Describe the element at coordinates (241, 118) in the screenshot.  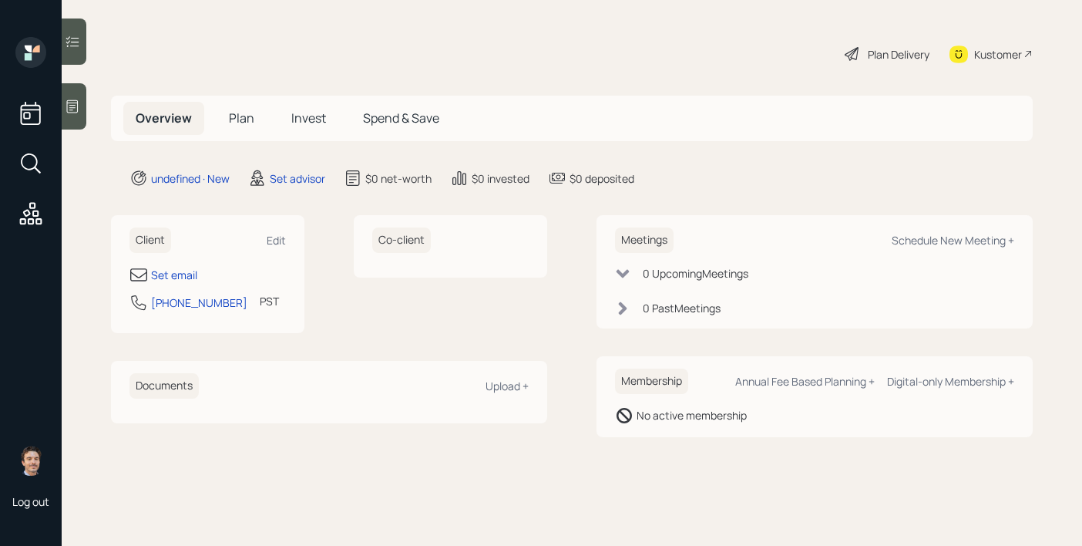
I see `span: Plan` at that location.